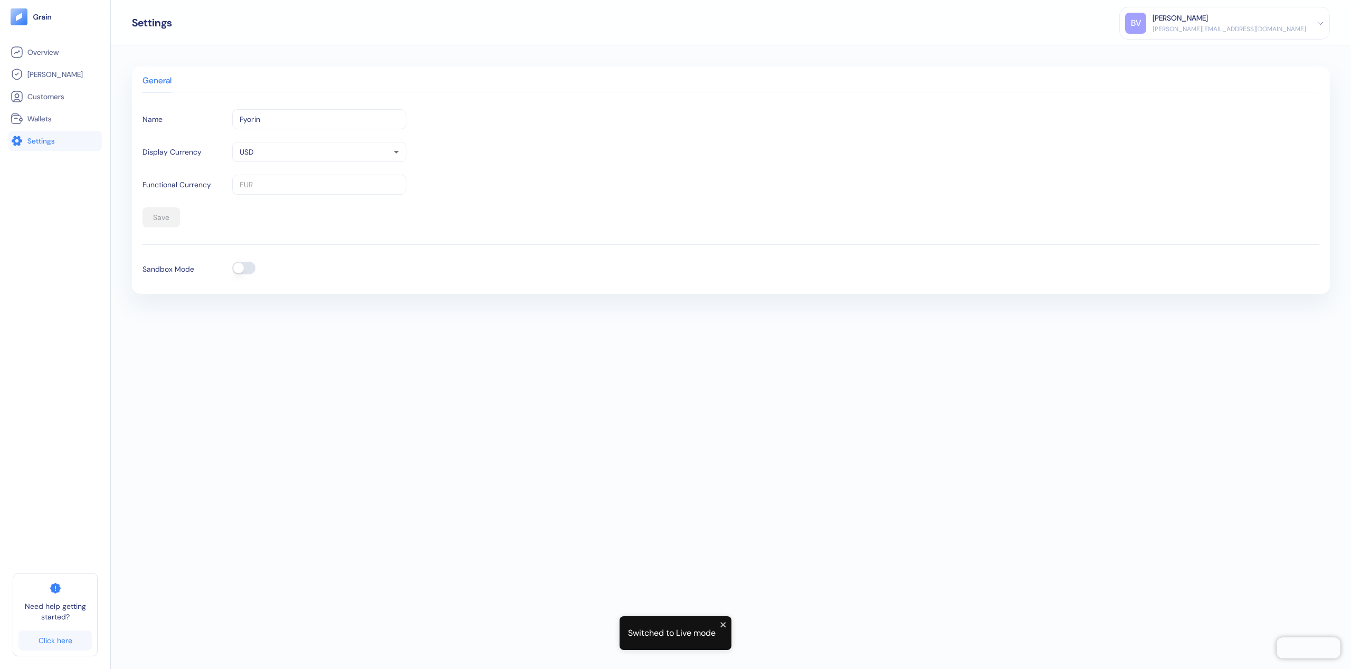  What do you see at coordinates (42, 17) in the screenshot?
I see `img: logo` at bounding box center [42, 17].